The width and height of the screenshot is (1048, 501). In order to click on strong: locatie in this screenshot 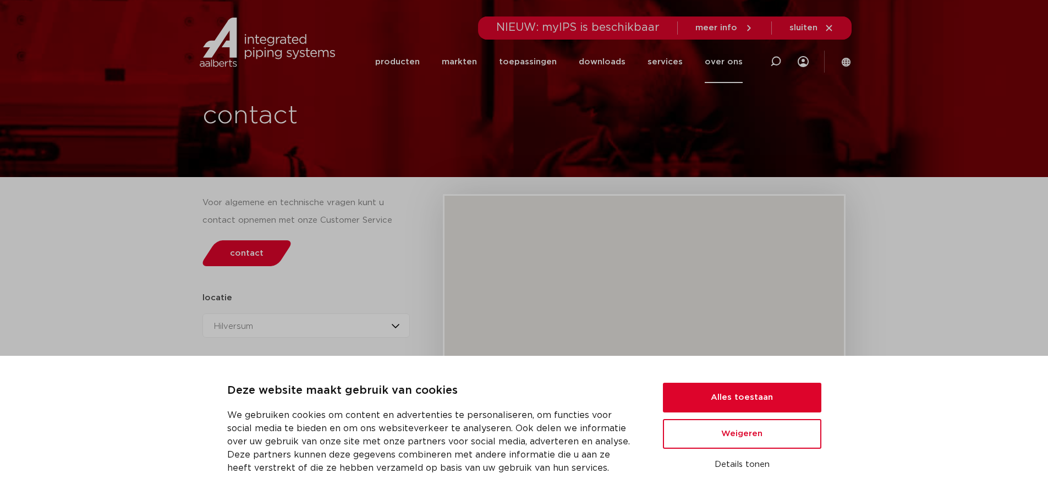, I will do `click(217, 298)`.